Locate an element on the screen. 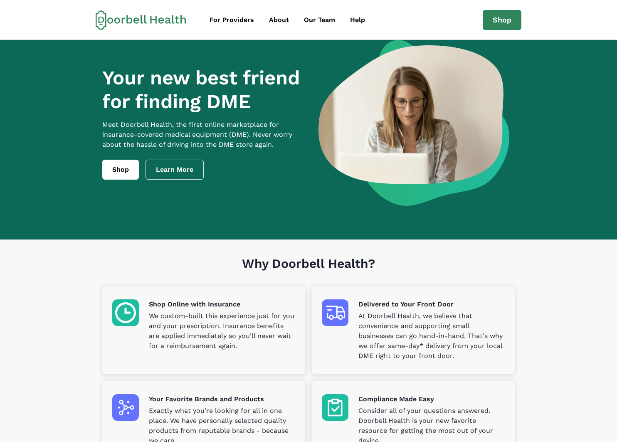  a: About is located at coordinates (279, 20).